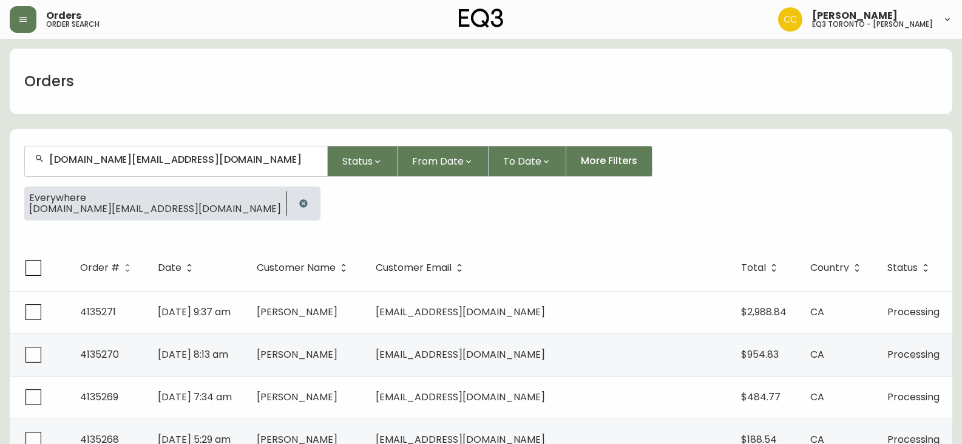 The width and height of the screenshot is (962, 444). What do you see at coordinates (764, 311) in the screenshot?
I see `span: $2,988.84` at bounding box center [764, 311].